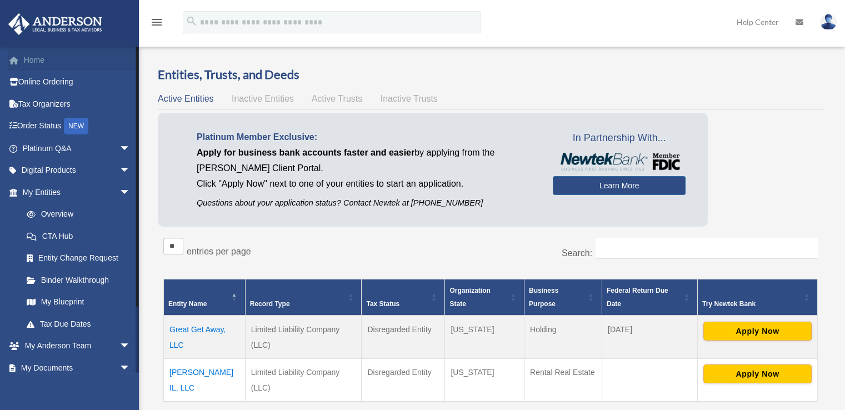  What do you see at coordinates (543, 297) in the screenshot?
I see `span: Business Purpose` at bounding box center [543, 297].